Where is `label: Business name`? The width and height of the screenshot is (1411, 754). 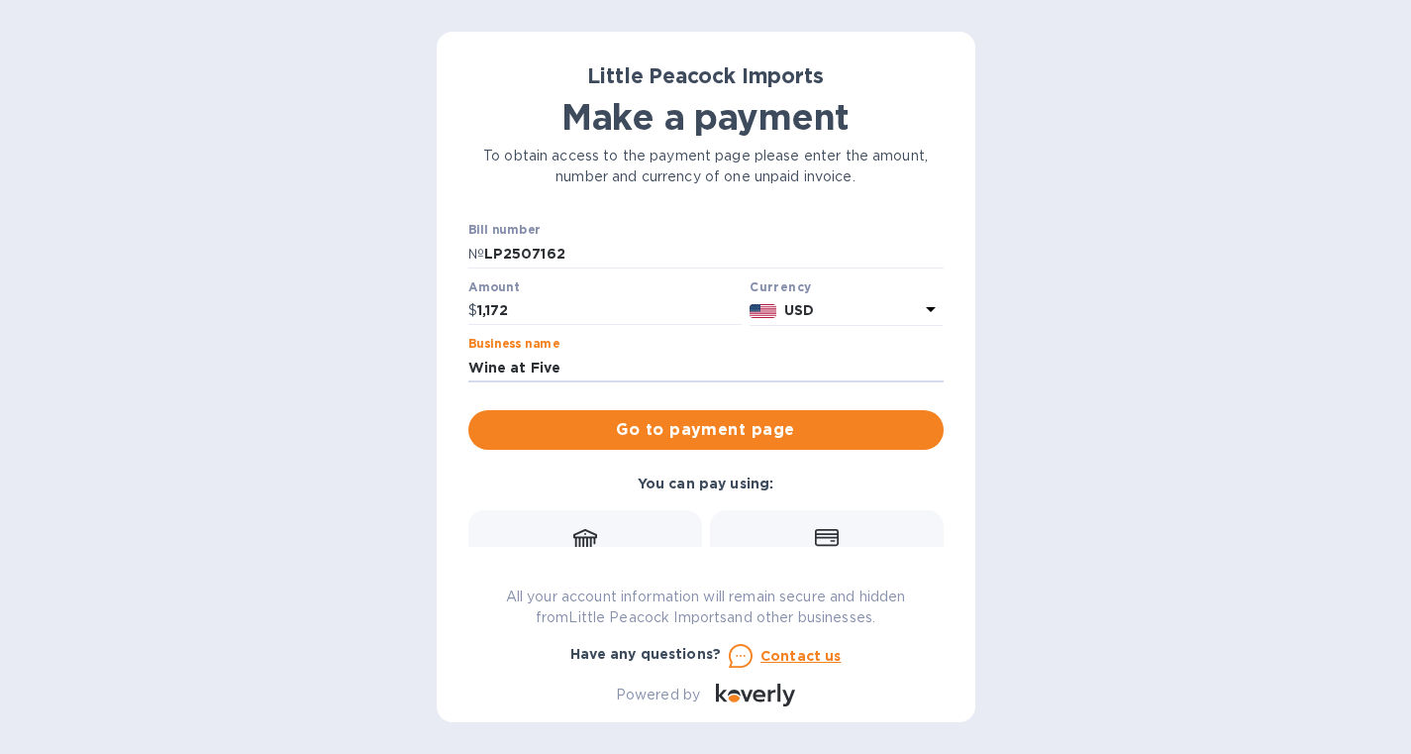
label: Business name is located at coordinates (514, 345).